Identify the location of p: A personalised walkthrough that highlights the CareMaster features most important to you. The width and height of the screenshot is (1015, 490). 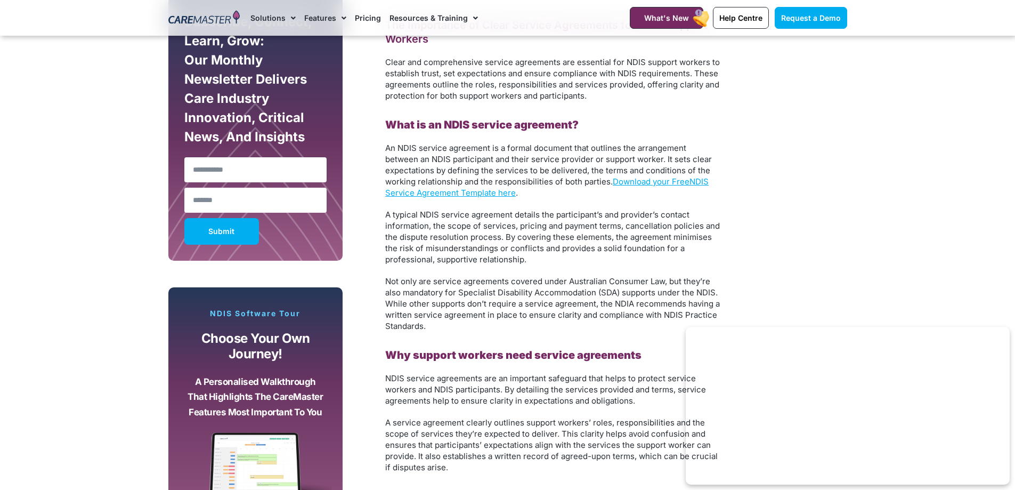
(256, 397).